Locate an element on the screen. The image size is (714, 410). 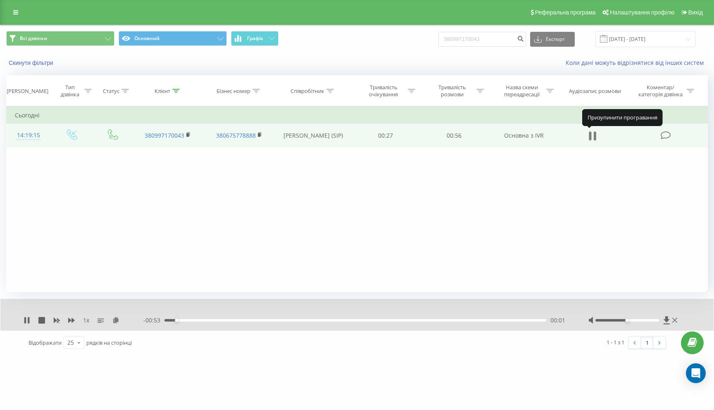
td: 00:27 is located at coordinates (385, 135).